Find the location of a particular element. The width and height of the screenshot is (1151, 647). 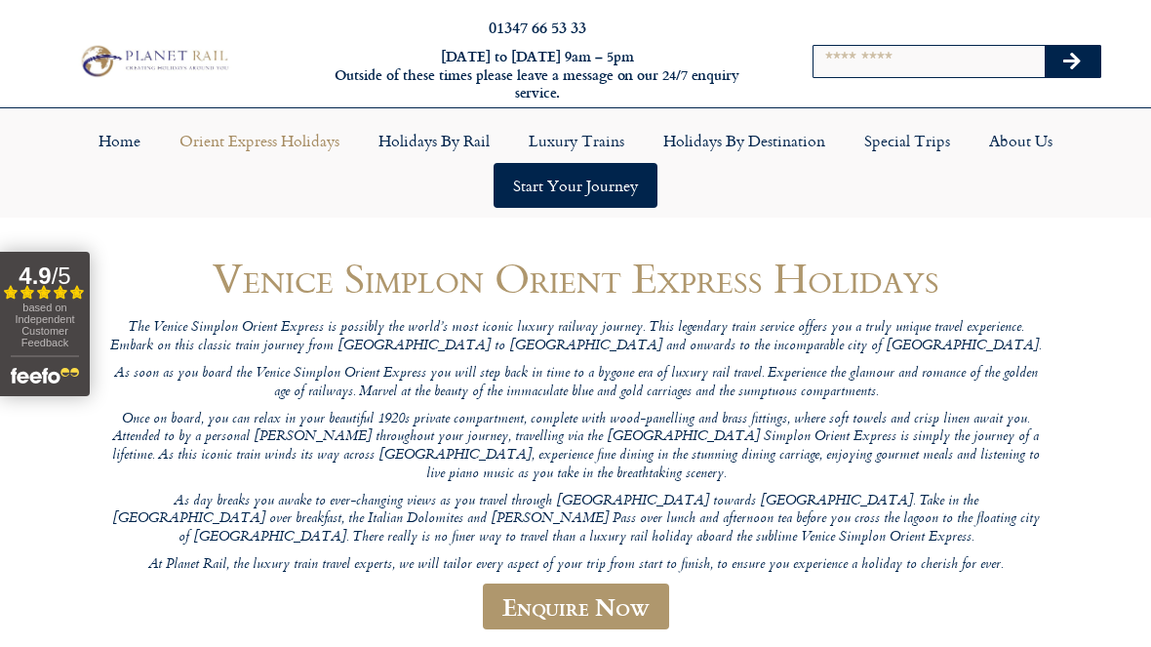

img: Planet Rail Train Holidays Logo is located at coordinates (153, 60).